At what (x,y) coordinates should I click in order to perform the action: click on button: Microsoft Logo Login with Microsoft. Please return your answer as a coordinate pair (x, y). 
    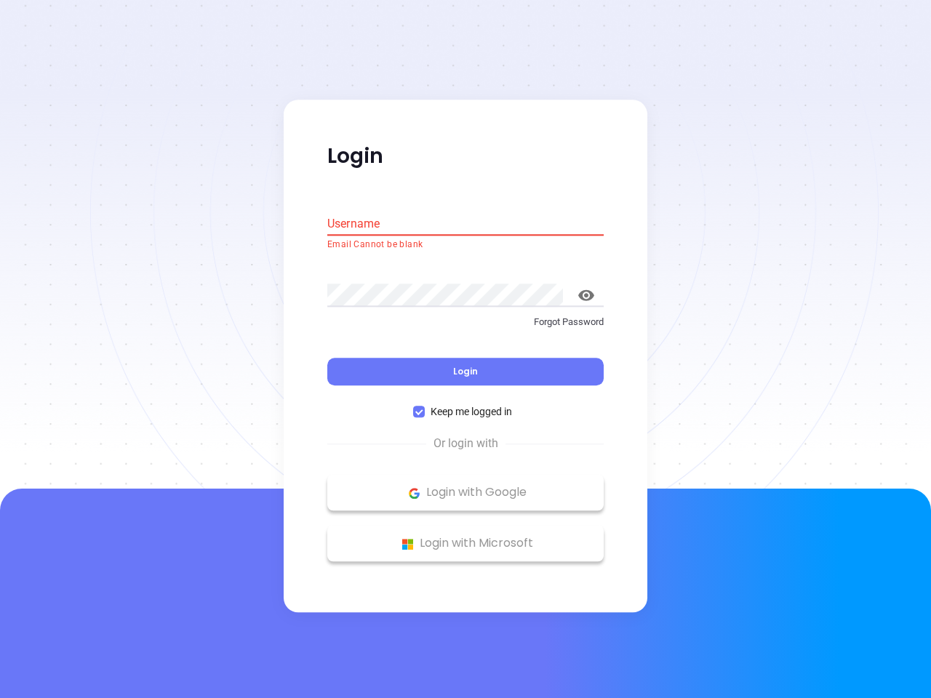
    Looking at the image, I should click on (465, 544).